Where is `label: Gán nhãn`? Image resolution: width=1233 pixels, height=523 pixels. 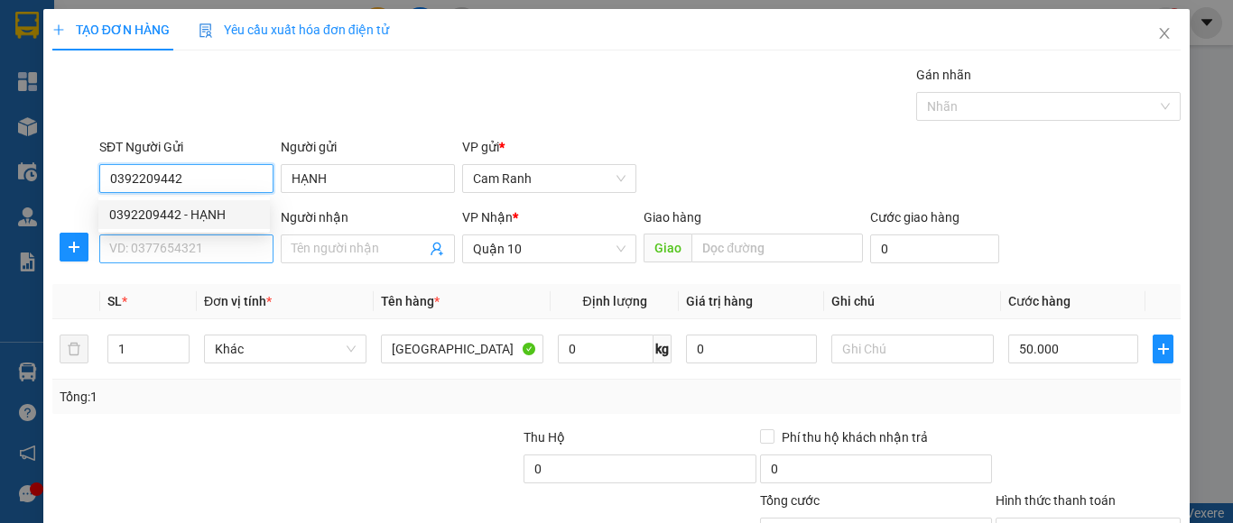 label: Gán nhãn is located at coordinates (943, 75).